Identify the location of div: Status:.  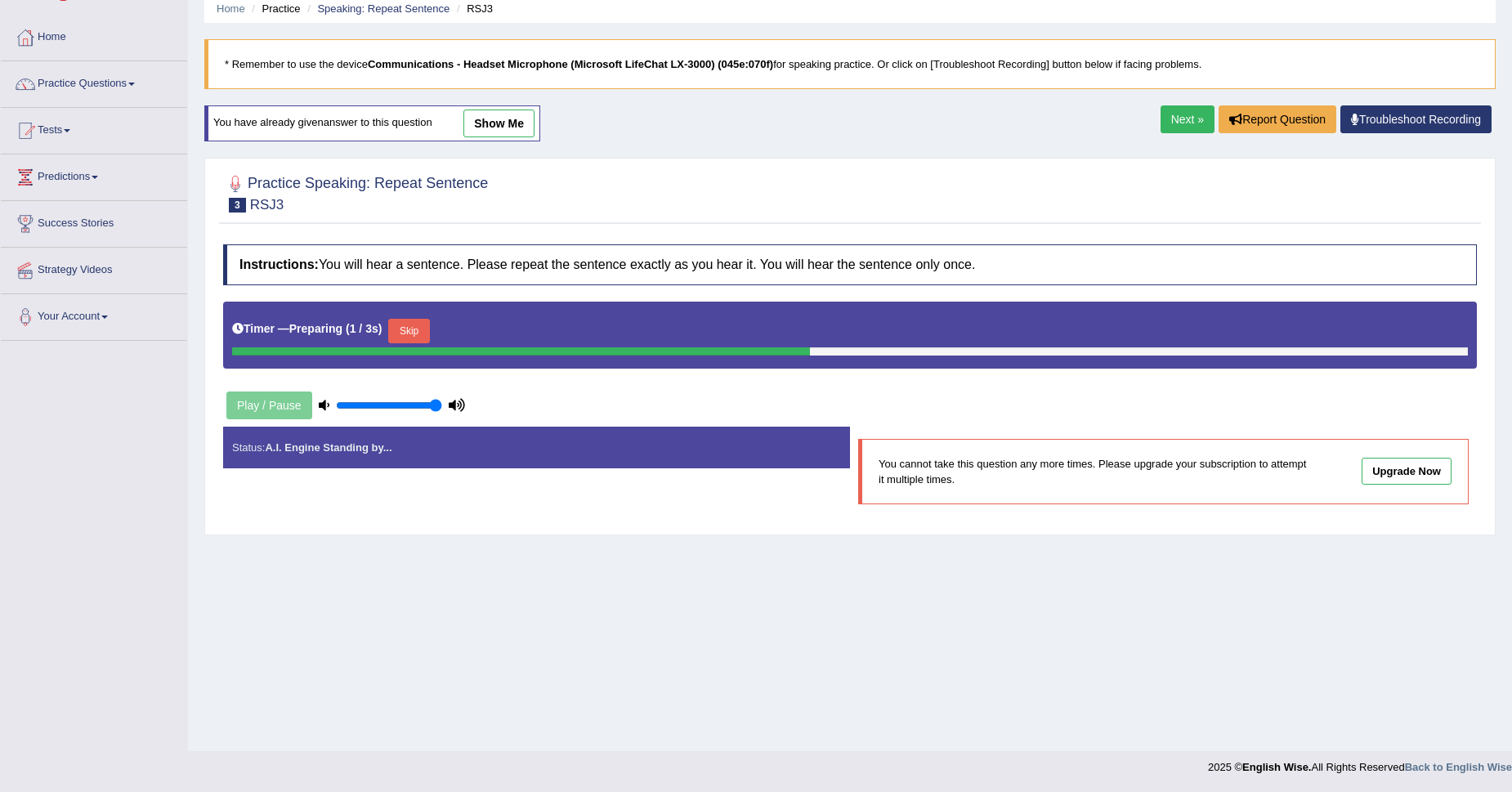
(536, 446).